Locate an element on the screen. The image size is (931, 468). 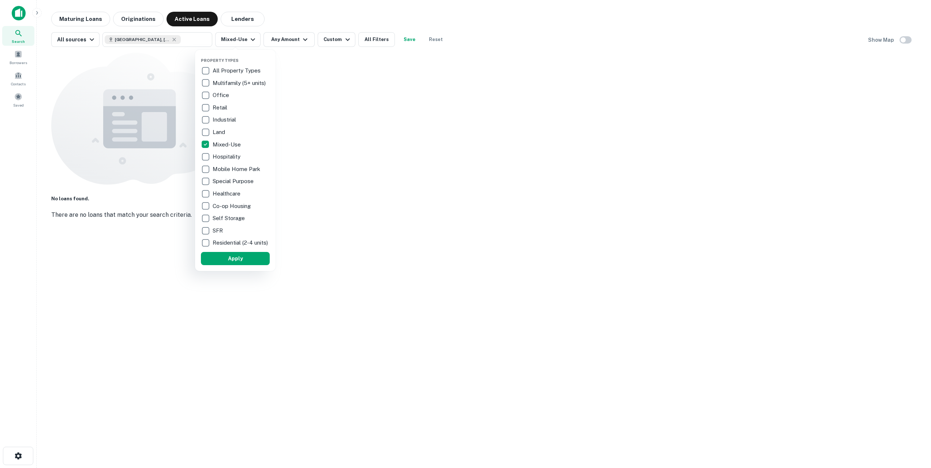
p: Mixed-Use is located at coordinates (227, 145).